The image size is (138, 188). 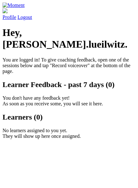 I want to click on h2: Learner Feedback - past 7 days (0), so click(x=69, y=84).